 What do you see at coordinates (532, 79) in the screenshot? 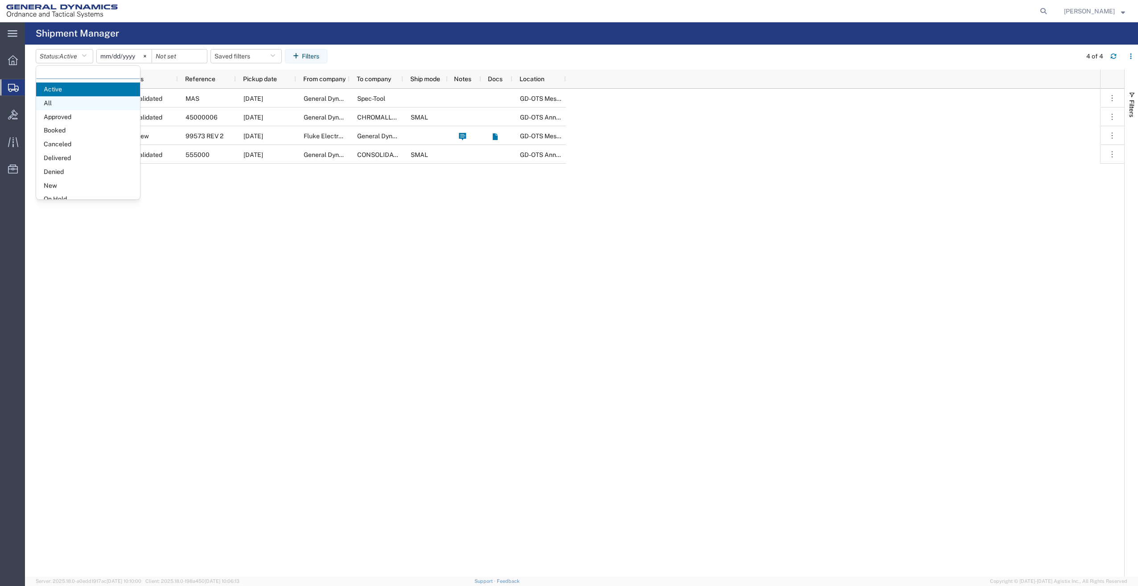
I see `span: Location` at bounding box center [532, 79].